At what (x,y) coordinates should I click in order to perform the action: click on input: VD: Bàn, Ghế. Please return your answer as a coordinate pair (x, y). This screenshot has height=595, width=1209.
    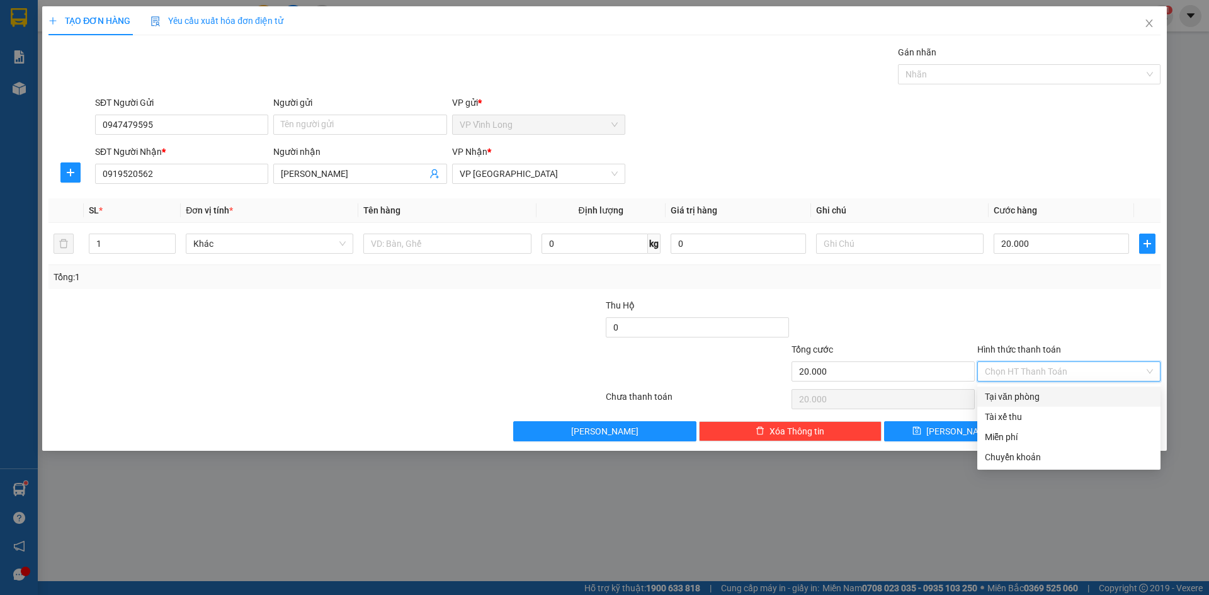
    Looking at the image, I should click on (447, 244).